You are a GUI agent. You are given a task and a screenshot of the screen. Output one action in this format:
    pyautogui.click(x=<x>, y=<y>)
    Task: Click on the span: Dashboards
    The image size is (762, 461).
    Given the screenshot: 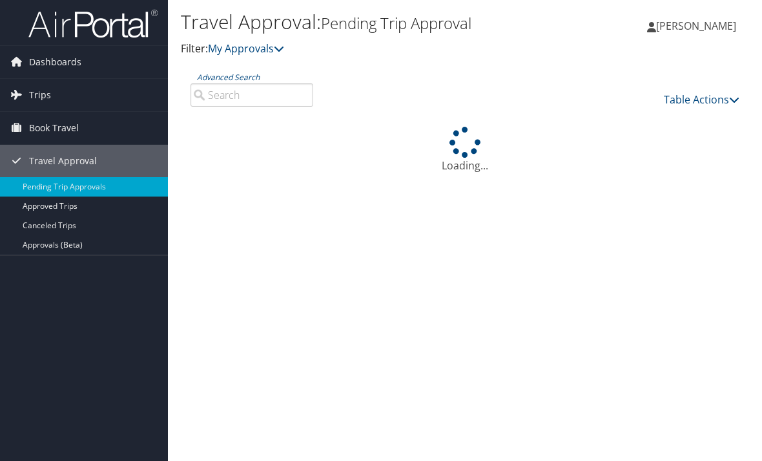 What is the action you would take?
    pyautogui.click(x=55, y=62)
    